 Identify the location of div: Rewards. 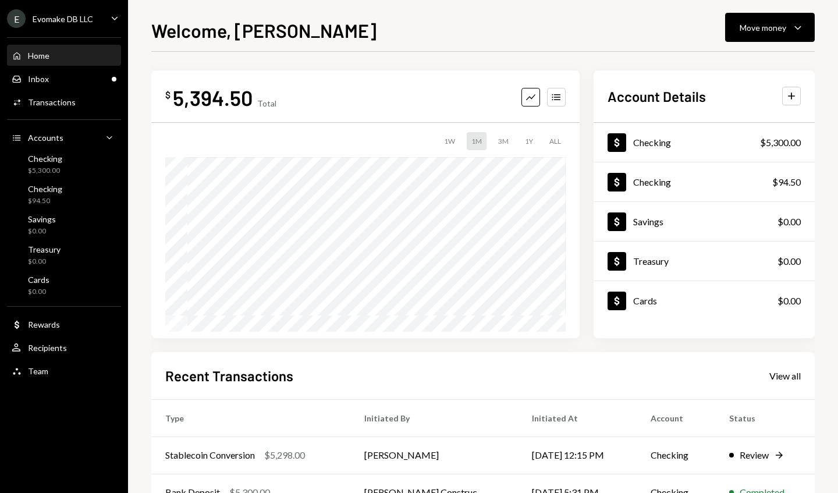
(44, 324).